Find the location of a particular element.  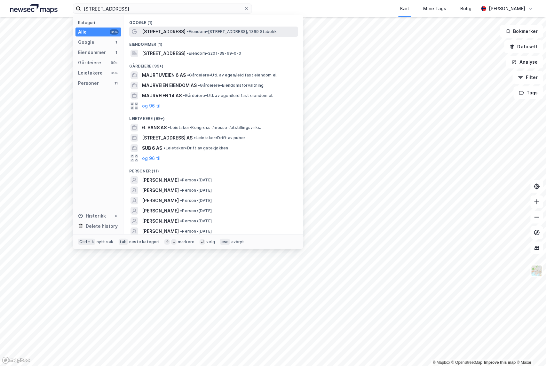

span: SUB 6 AS is located at coordinates (152, 148).